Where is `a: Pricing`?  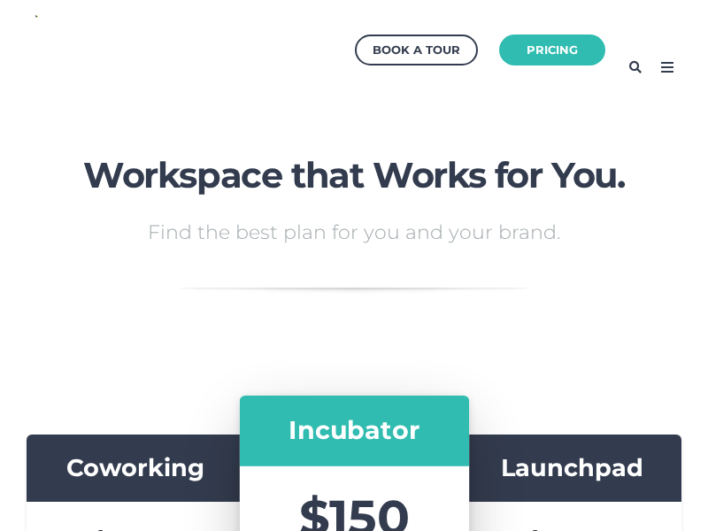
a: Pricing is located at coordinates (552, 50).